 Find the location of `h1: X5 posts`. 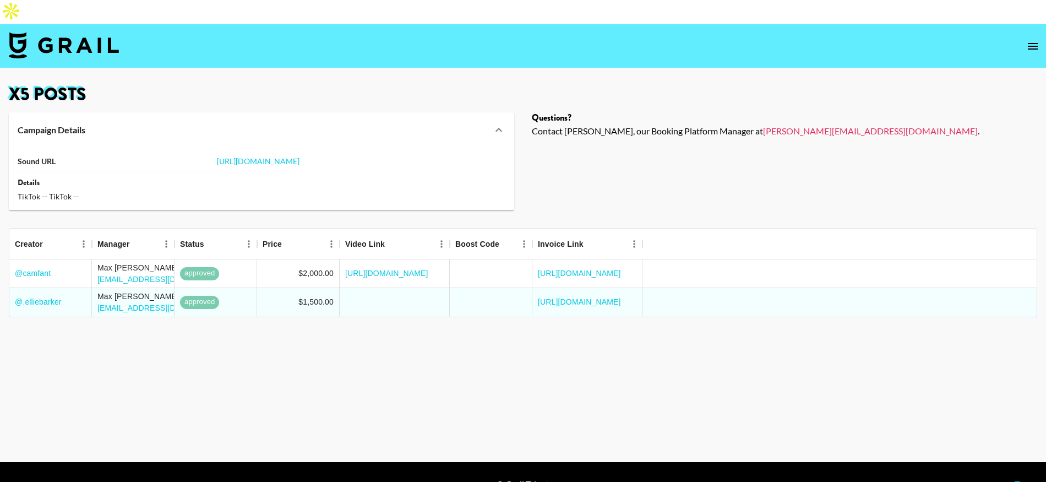

h1: X5 posts is located at coordinates (523, 95).